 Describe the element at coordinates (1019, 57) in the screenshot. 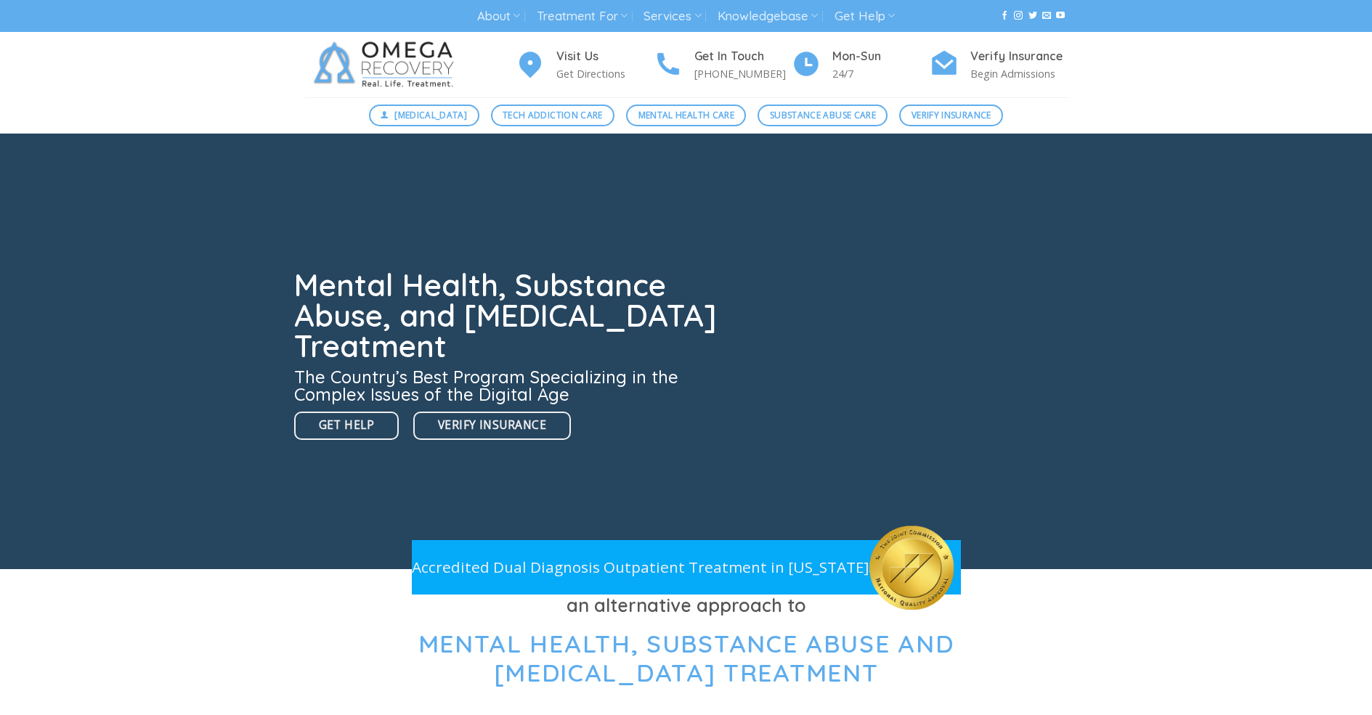

I see `h4: Verify Insurance` at that location.